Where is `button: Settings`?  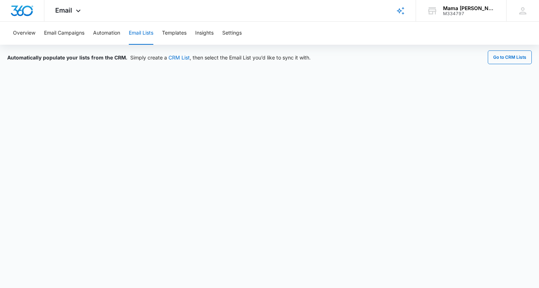 button: Settings is located at coordinates (232, 33).